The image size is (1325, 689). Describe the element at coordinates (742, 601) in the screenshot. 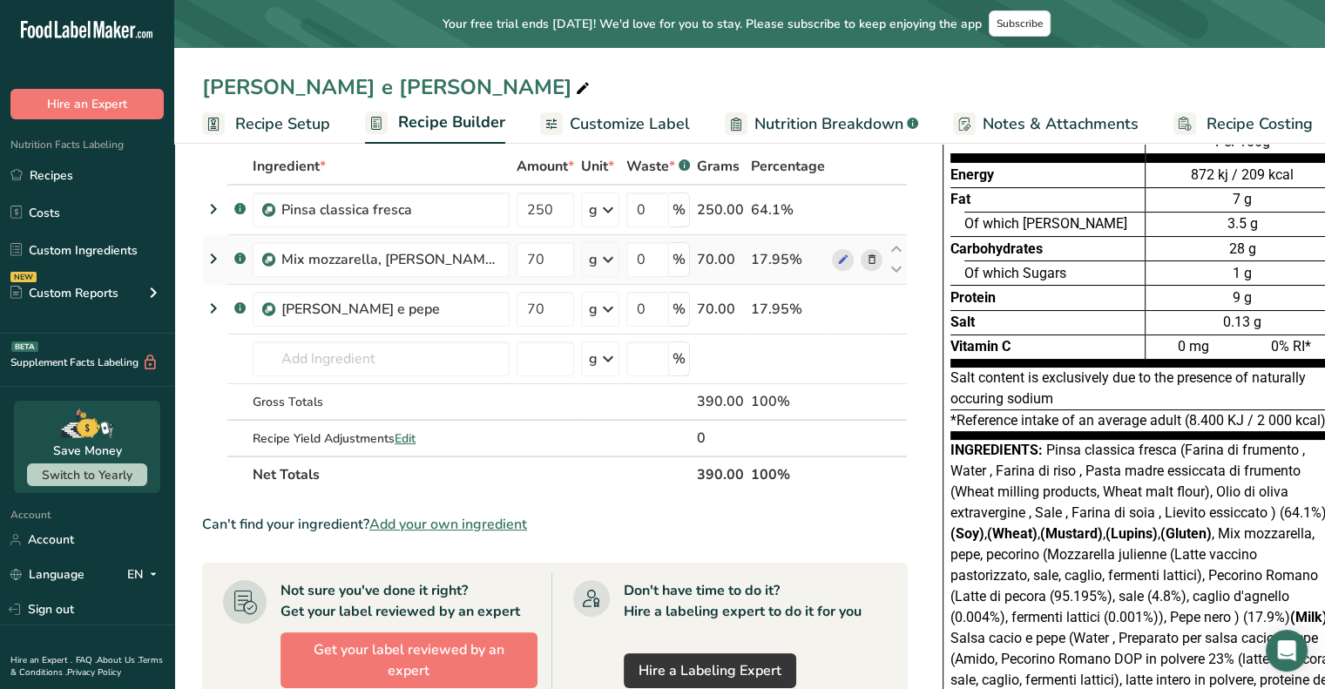

I see `div: Don't have time to do it? Hire a labeling expert to do it for you` at that location.